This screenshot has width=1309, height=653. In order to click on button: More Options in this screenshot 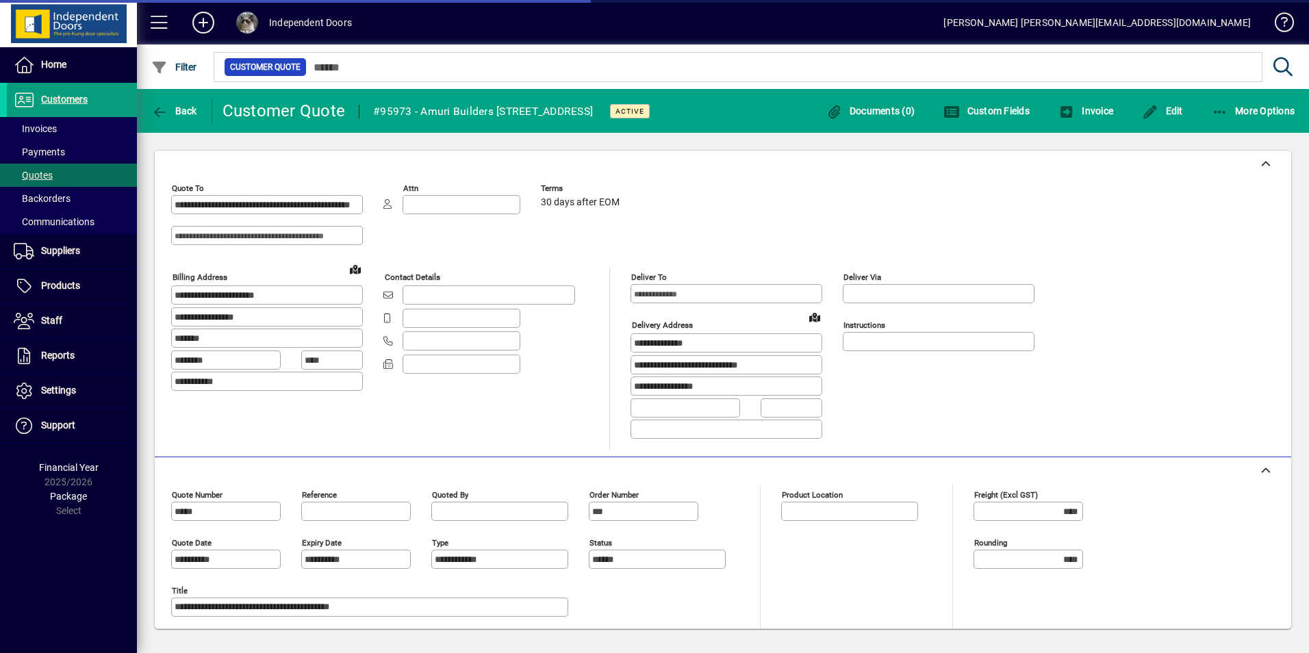, I will do `click(1253, 111)`.